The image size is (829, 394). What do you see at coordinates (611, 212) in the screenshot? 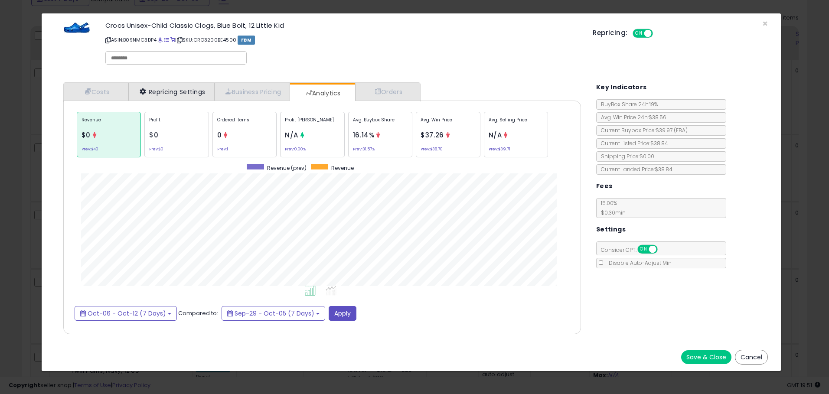
I see `span: $0.30 min` at bounding box center [611, 212].